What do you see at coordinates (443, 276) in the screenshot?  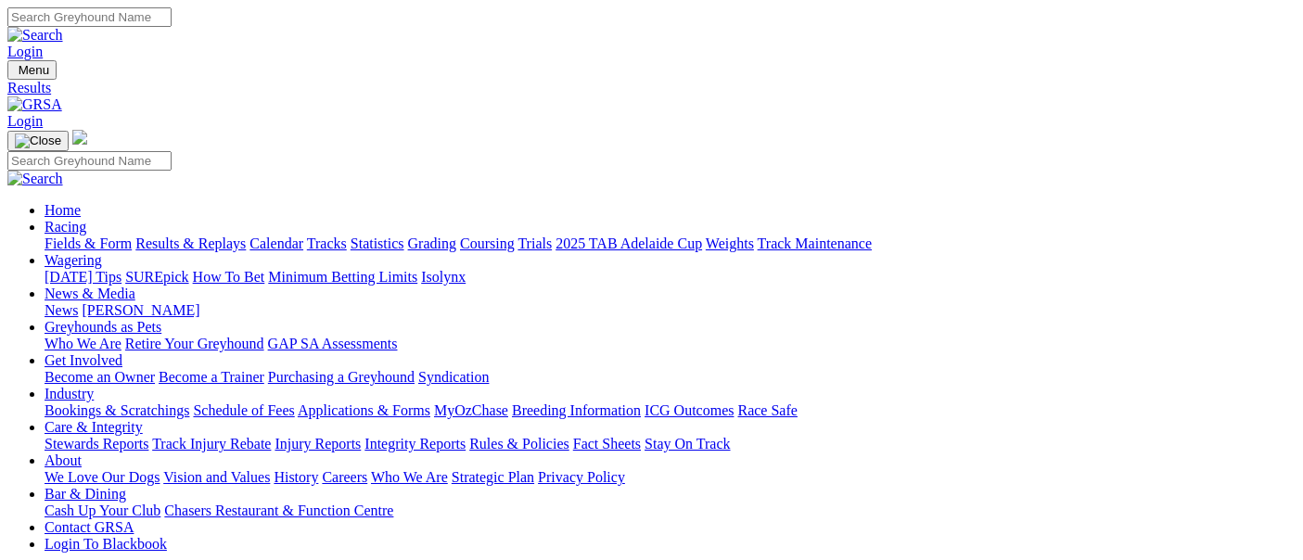 I see `a: Isolynx` at bounding box center [443, 276].